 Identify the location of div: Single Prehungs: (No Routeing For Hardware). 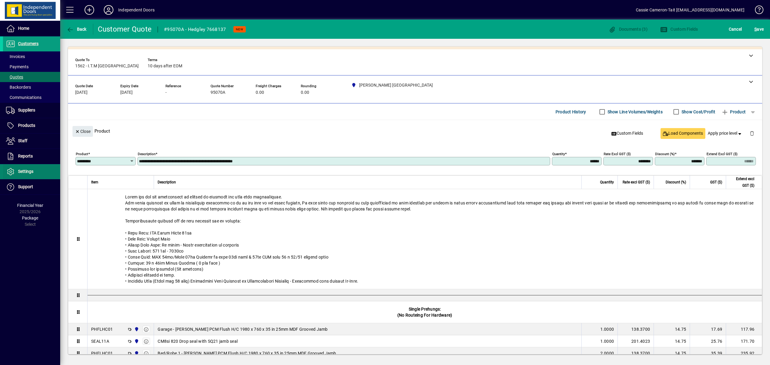
(425, 312).